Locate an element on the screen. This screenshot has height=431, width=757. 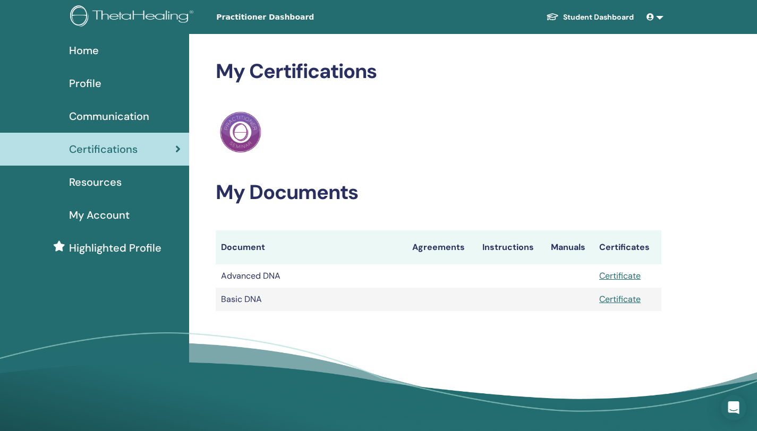
span: Certifications is located at coordinates (103, 149).